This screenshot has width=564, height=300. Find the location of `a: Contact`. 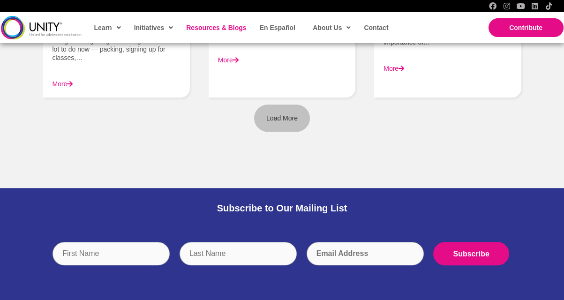

a: Contact is located at coordinates (375, 28).